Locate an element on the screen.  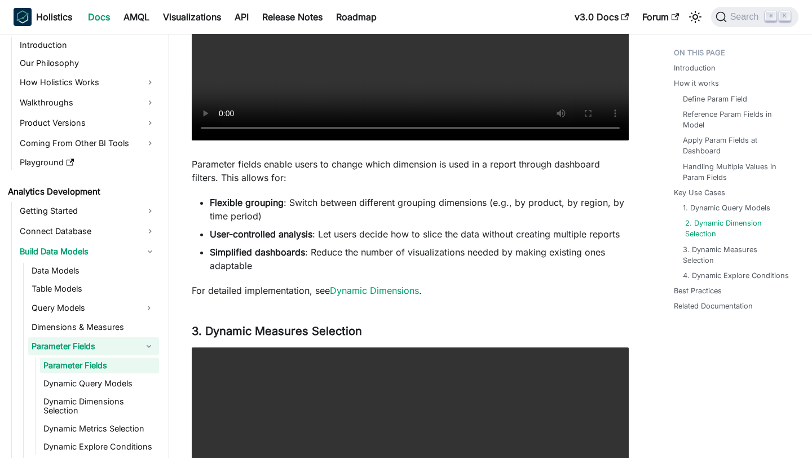
a: Data Models is located at coordinates (94, 271).